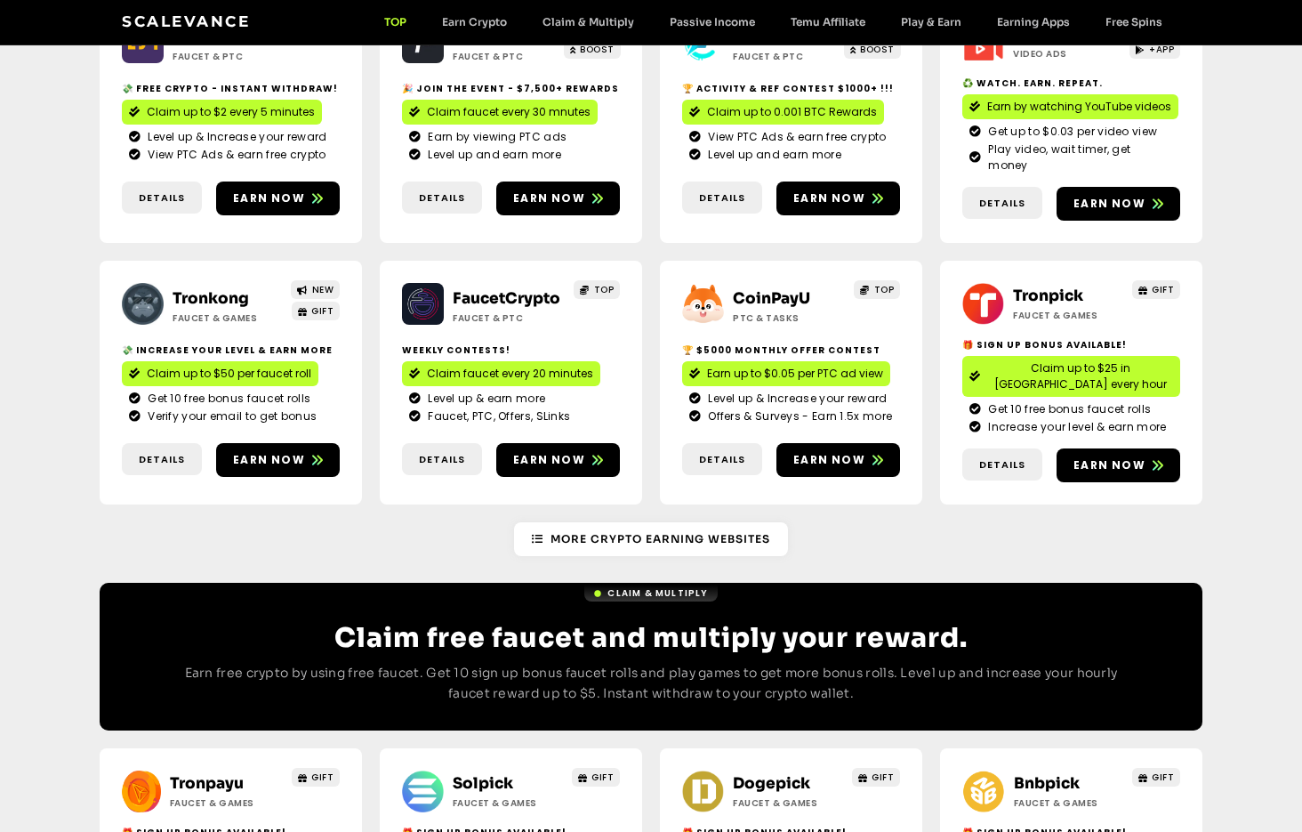  I want to click on a: Claim up to $2 every 5 minutes, so click(221, 112).